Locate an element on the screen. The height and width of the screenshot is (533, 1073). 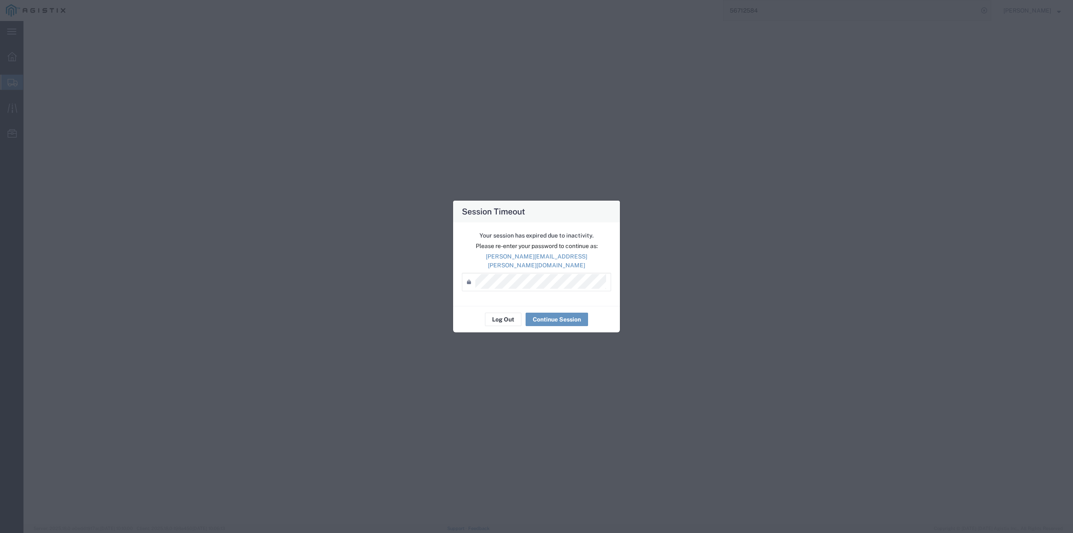
h4: Session Timeout is located at coordinates (494, 211).